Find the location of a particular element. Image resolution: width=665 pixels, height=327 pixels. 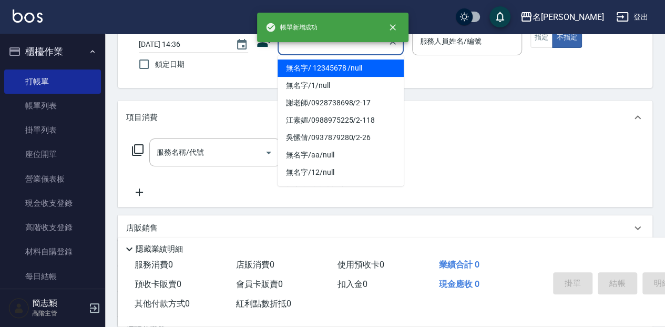

button: save is located at coordinates (500, 17).